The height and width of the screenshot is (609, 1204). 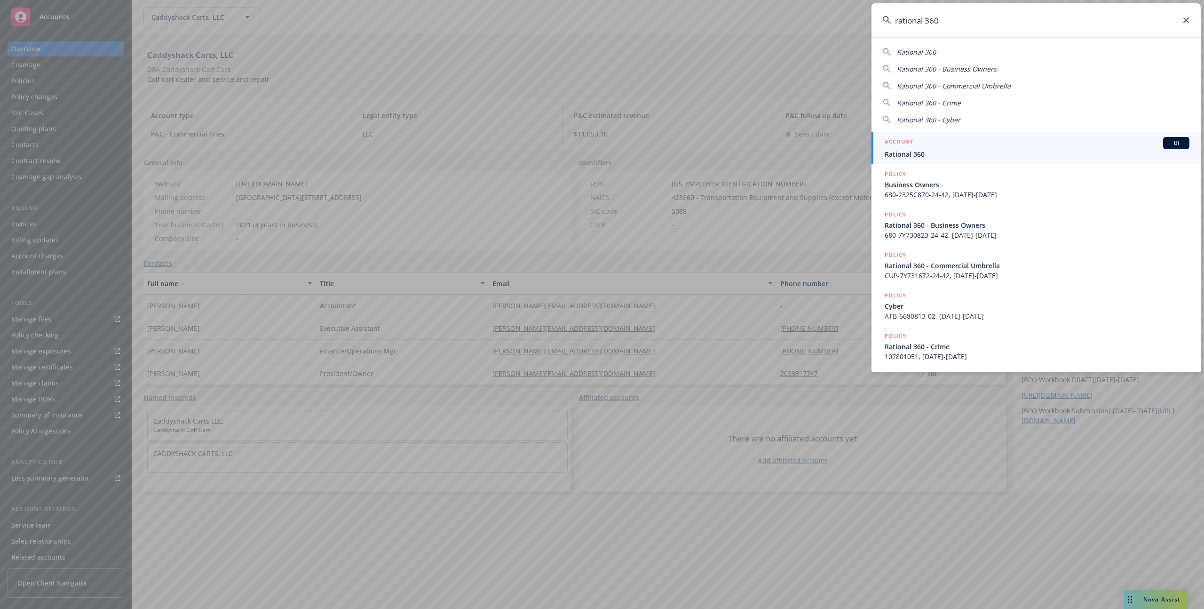 What do you see at coordinates (928, 119) in the screenshot?
I see `span: Rational 360 - Cyber` at bounding box center [928, 119].